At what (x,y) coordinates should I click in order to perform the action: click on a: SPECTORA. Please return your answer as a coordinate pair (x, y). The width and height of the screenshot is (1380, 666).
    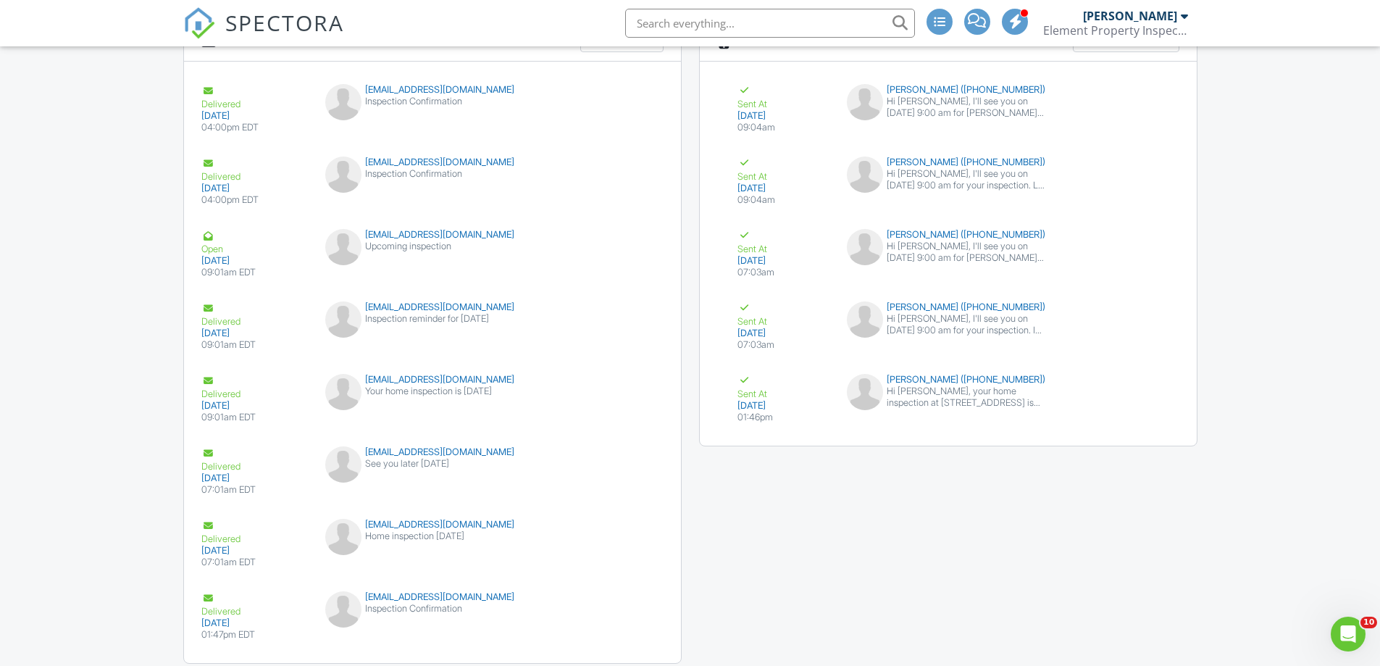
    Looking at the image, I should click on (264, 35).